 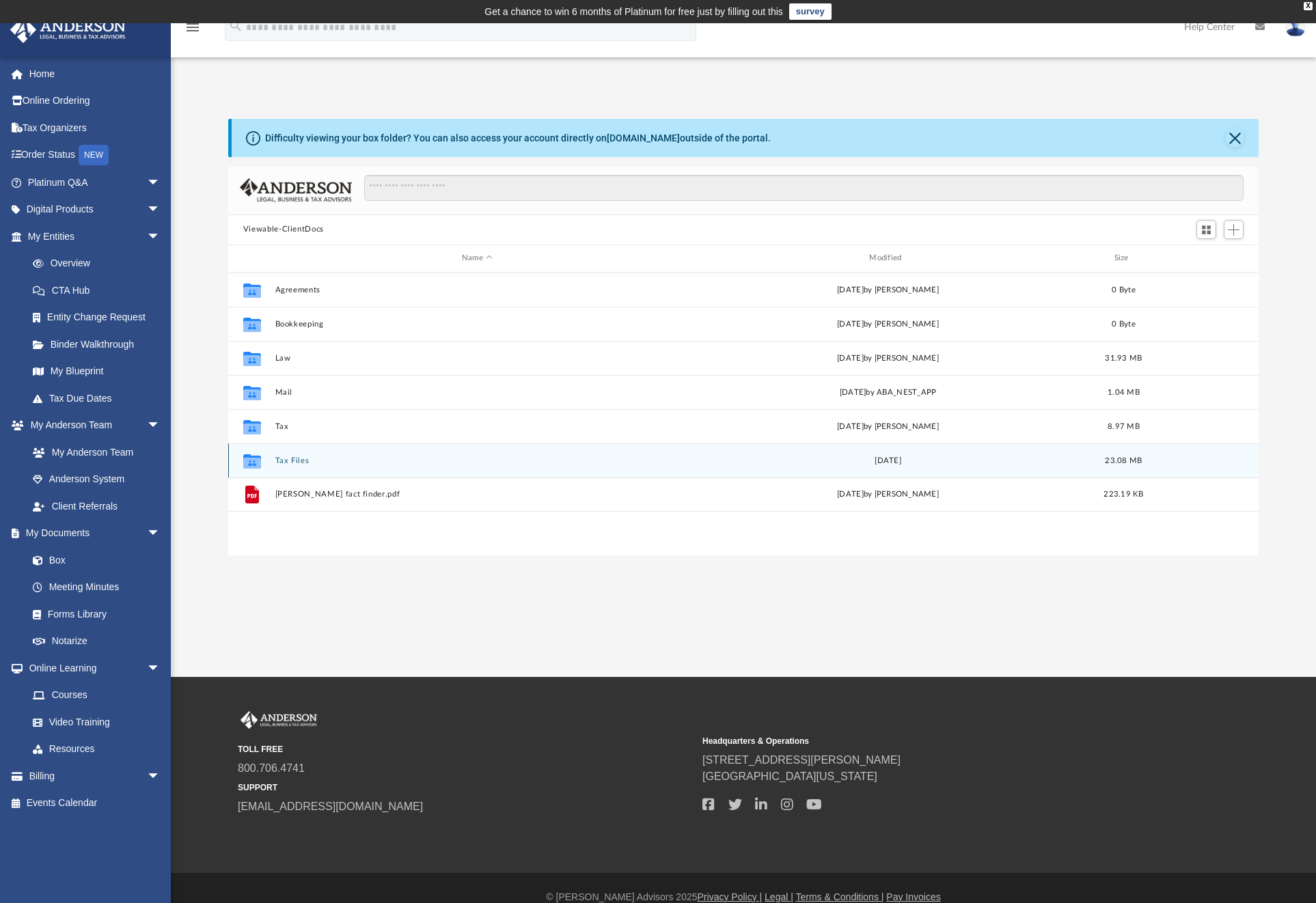 I want to click on a: Digital Productsarrow_drop_down, so click(x=95, y=210).